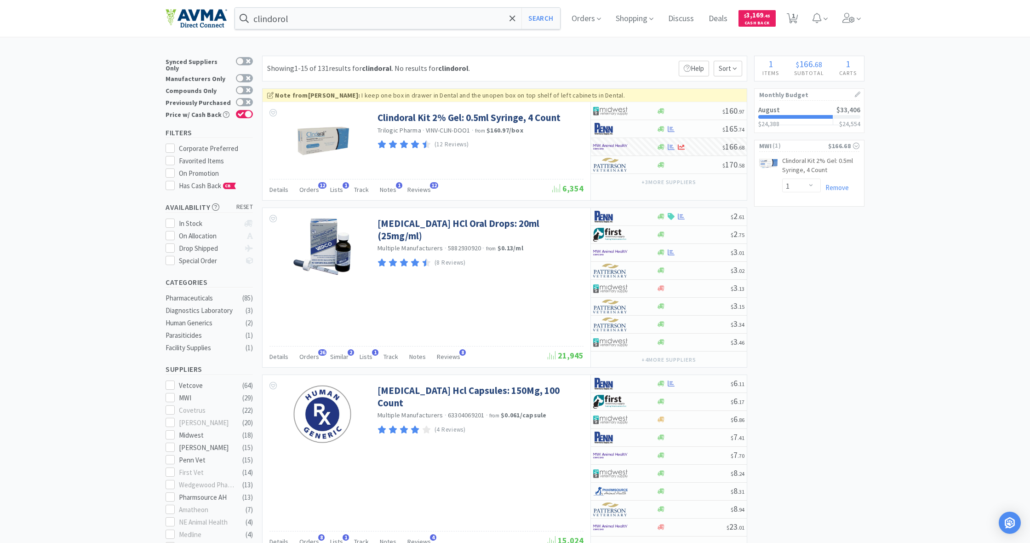  Describe the element at coordinates (207, 472) in the screenshot. I see `div: First Vet` at that location.